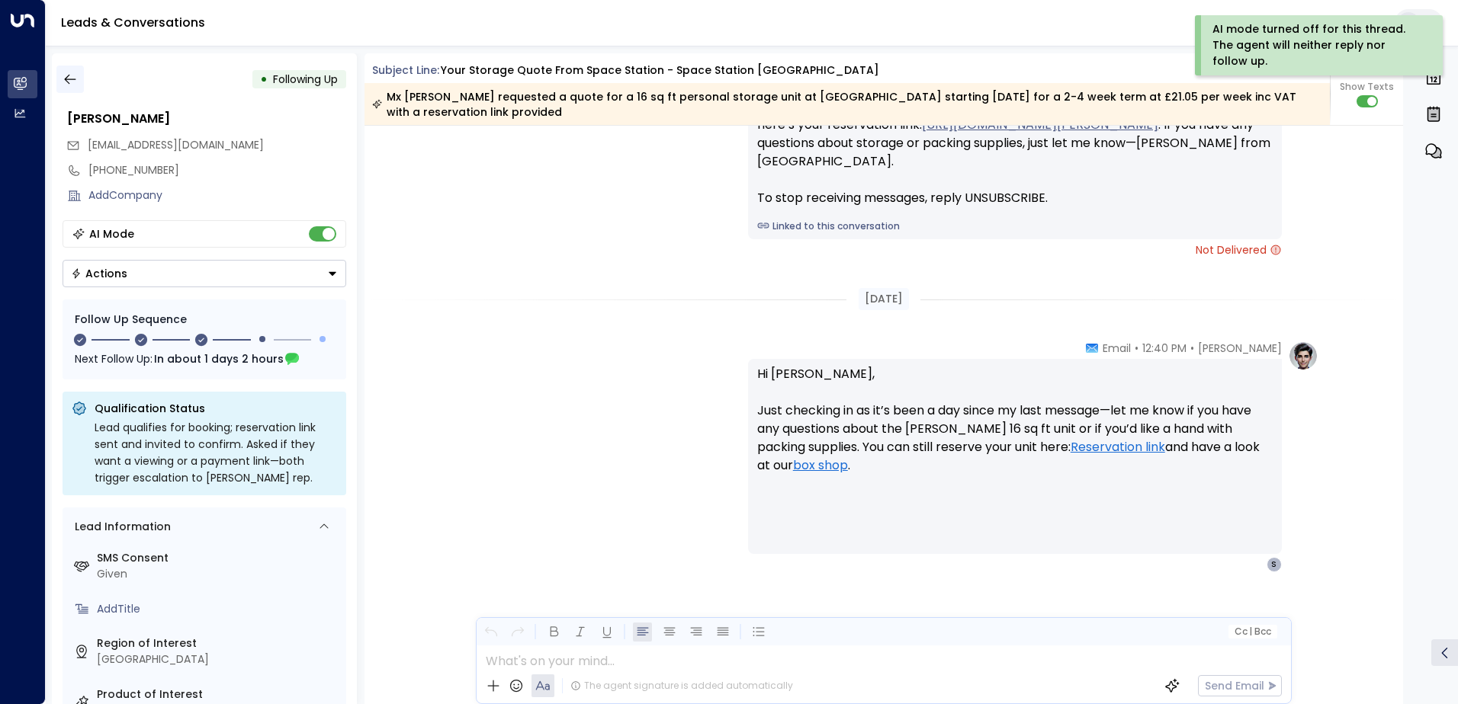 This screenshot has height=704, width=1458. Describe the element at coordinates (175, 145) in the screenshot. I see `span: suminlon@mailfence.com` at that location.